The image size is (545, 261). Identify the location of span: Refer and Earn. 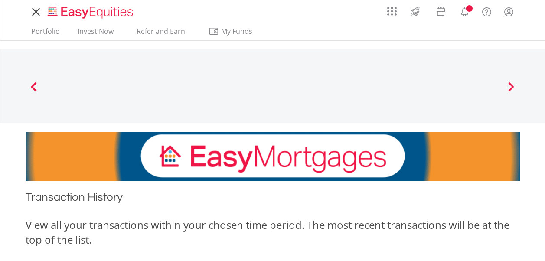
(161, 31).